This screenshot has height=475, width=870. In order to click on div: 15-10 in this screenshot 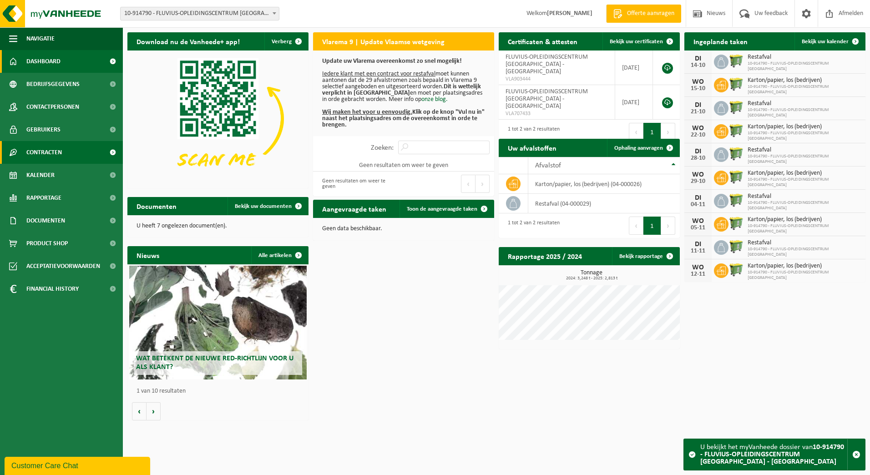, I will do `click(698, 89)`.